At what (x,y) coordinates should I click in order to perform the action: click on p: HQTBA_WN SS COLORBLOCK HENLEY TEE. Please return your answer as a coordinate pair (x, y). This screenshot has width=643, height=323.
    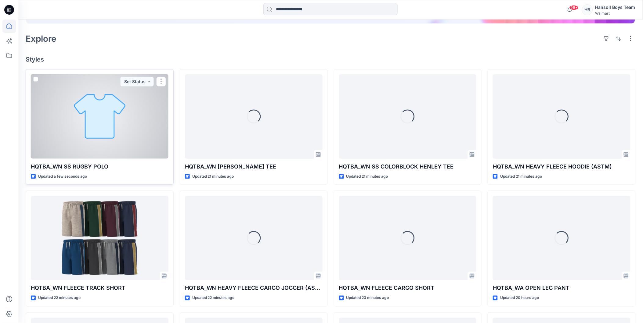
    Looking at the image, I should click on (407, 167).